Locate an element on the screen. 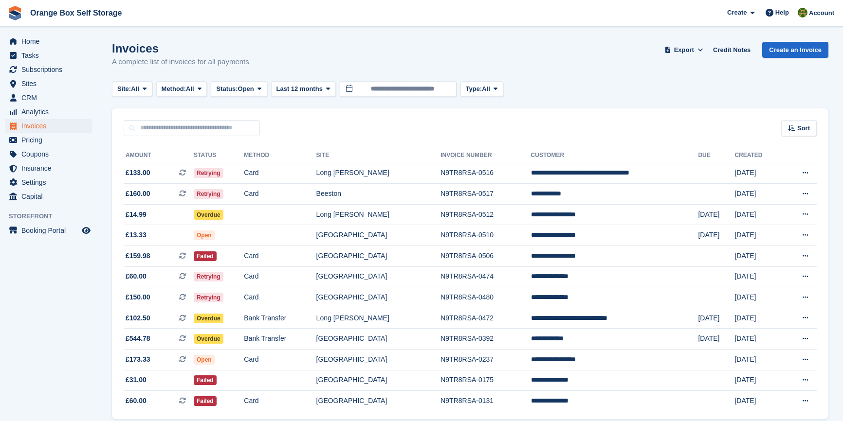  td: N9TR8RSA-0131 is located at coordinates (485, 402).